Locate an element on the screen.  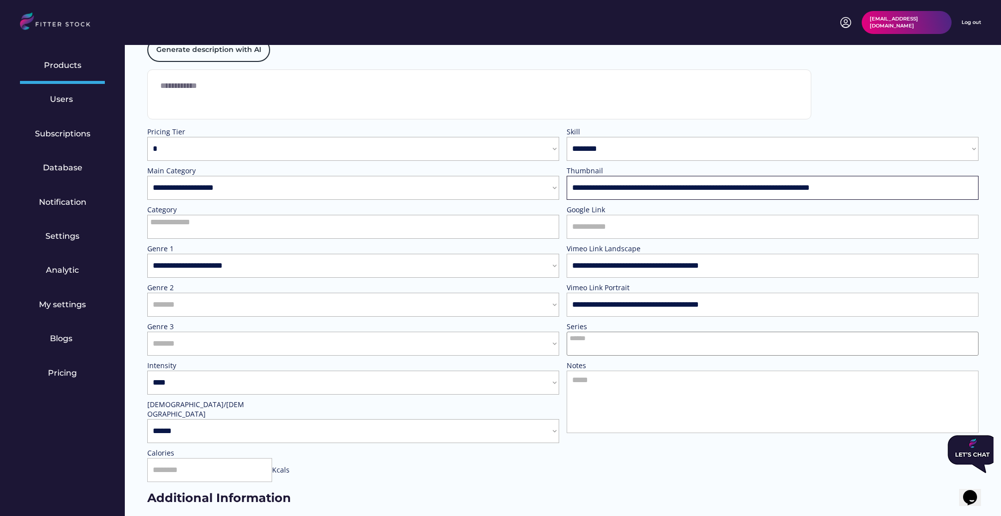
div: Subscriptions is located at coordinates (62, 134).